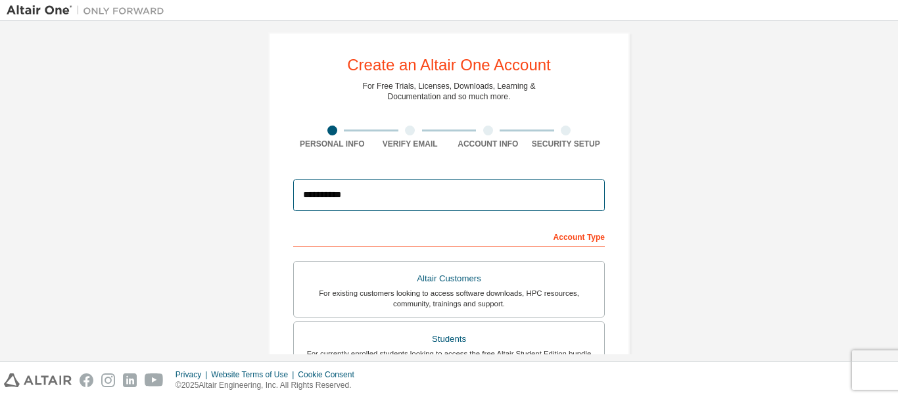 The height and width of the screenshot is (399, 898). I want to click on div: Security Setup, so click(566, 144).